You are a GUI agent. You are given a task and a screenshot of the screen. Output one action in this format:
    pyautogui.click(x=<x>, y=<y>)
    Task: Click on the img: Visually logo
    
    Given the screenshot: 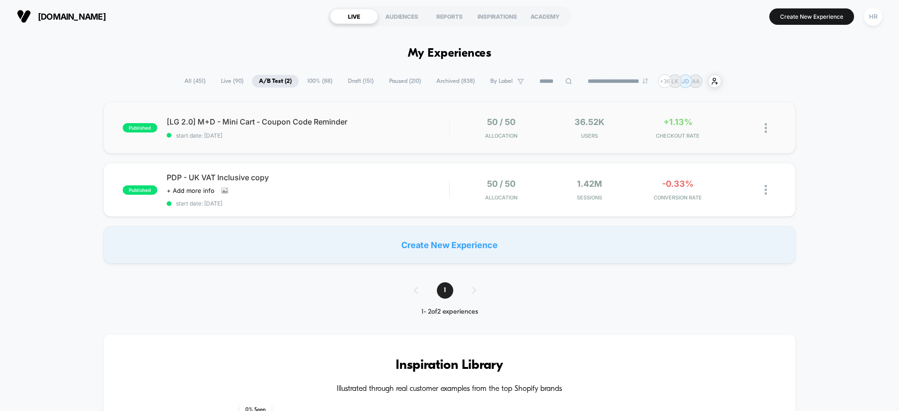 What is the action you would take?
    pyautogui.click(x=24, y=16)
    